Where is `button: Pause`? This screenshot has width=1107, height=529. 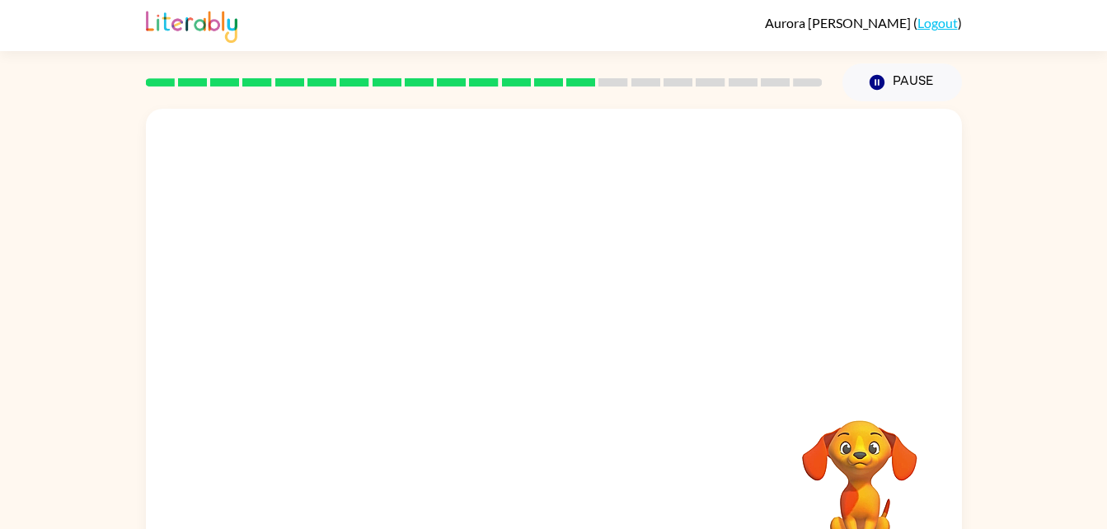 button: Pause is located at coordinates (902, 82).